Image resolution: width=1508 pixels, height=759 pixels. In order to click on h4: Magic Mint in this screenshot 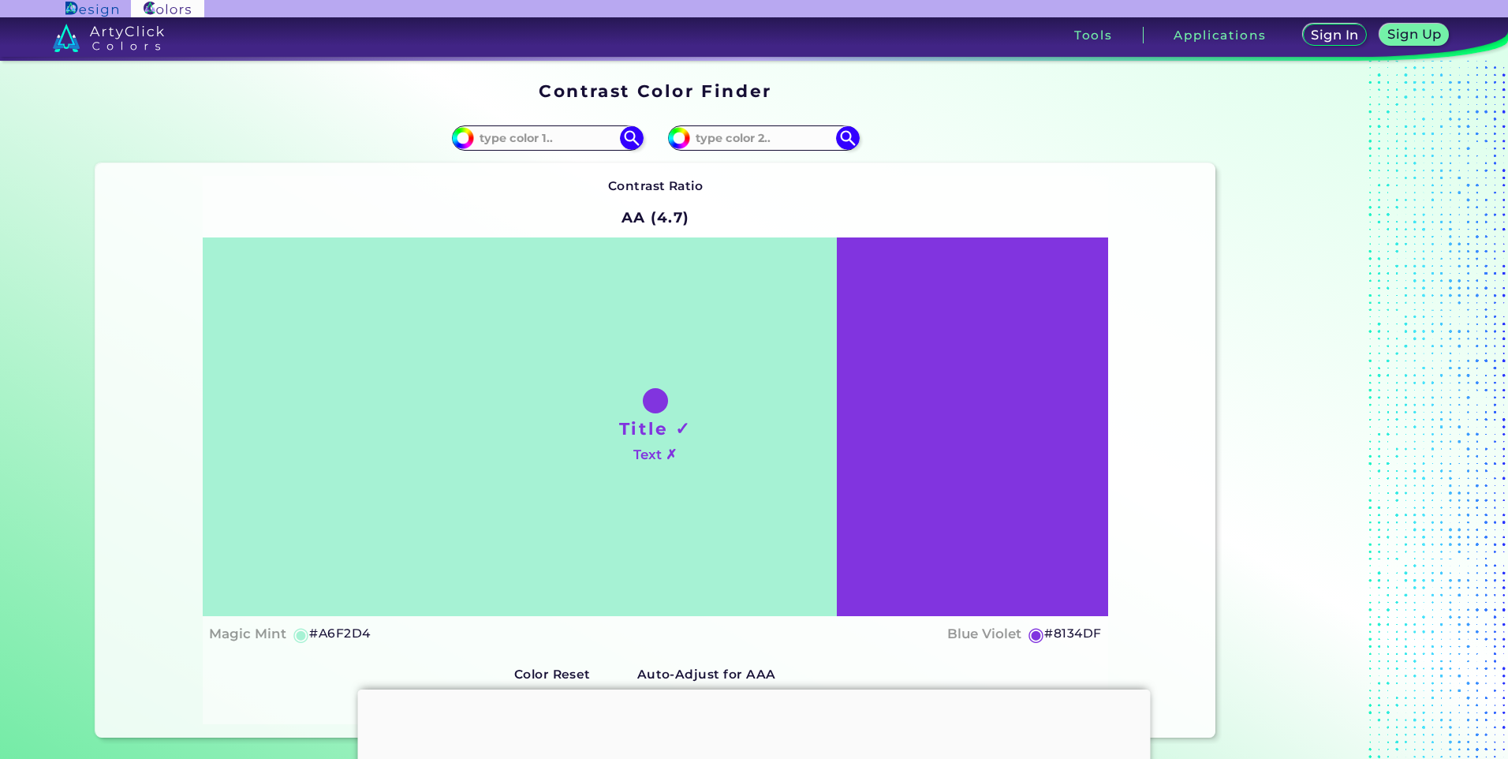, I will do `click(248, 633)`.